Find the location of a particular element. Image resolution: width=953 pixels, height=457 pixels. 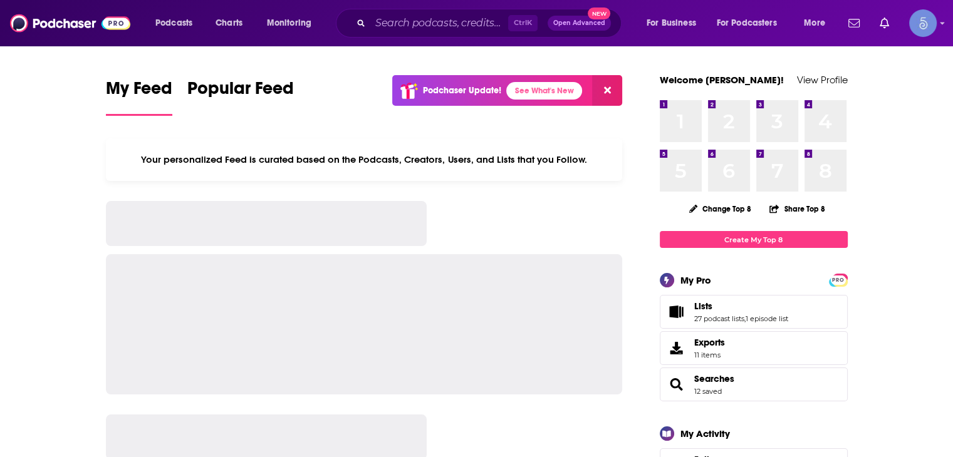

span: Charts is located at coordinates (229, 23).